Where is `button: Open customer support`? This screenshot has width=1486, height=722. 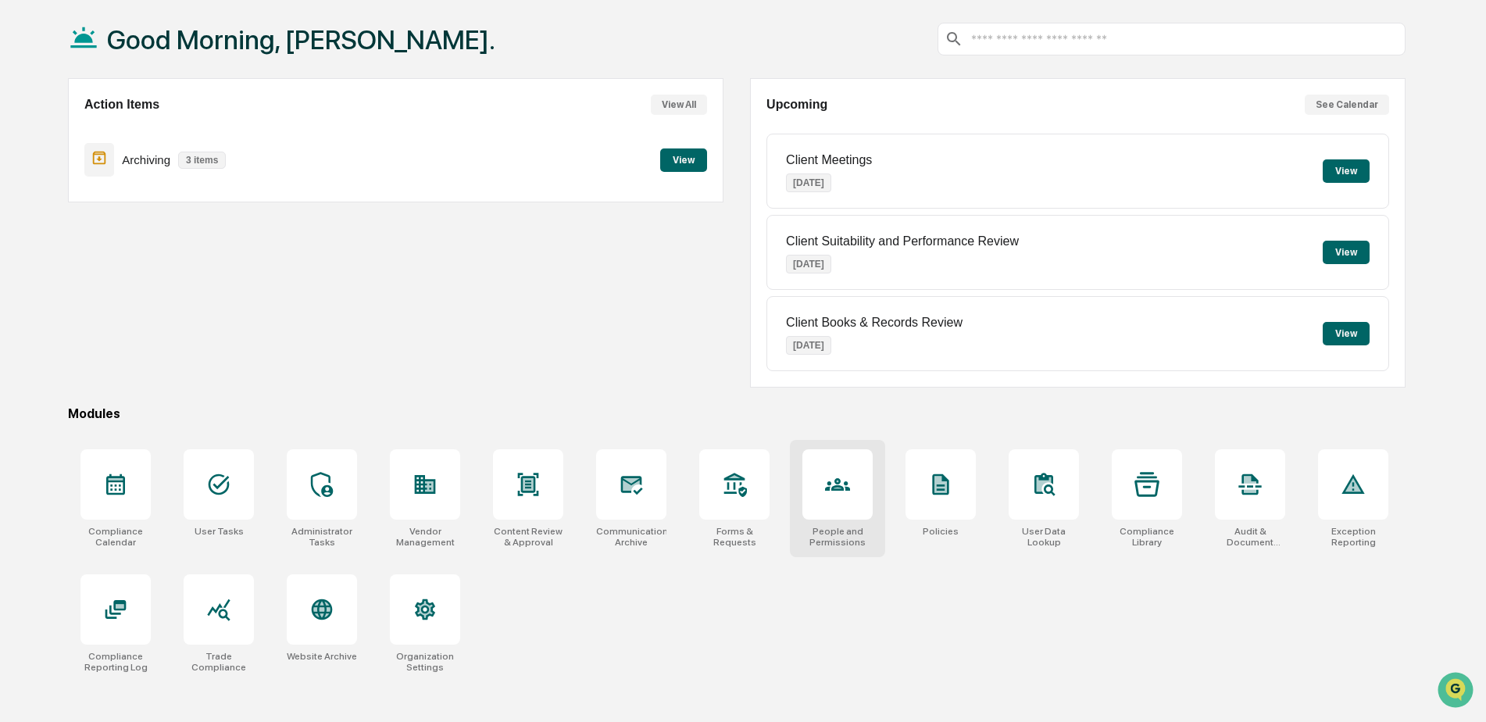 button: Open customer support is located at coordinates (20, 20).